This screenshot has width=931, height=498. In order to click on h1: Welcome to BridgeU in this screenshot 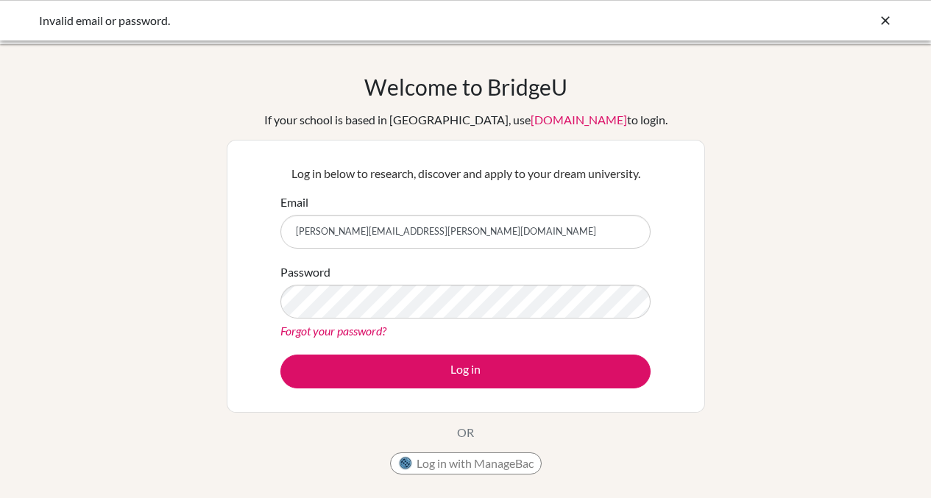, I will do `click(466, 87)`.